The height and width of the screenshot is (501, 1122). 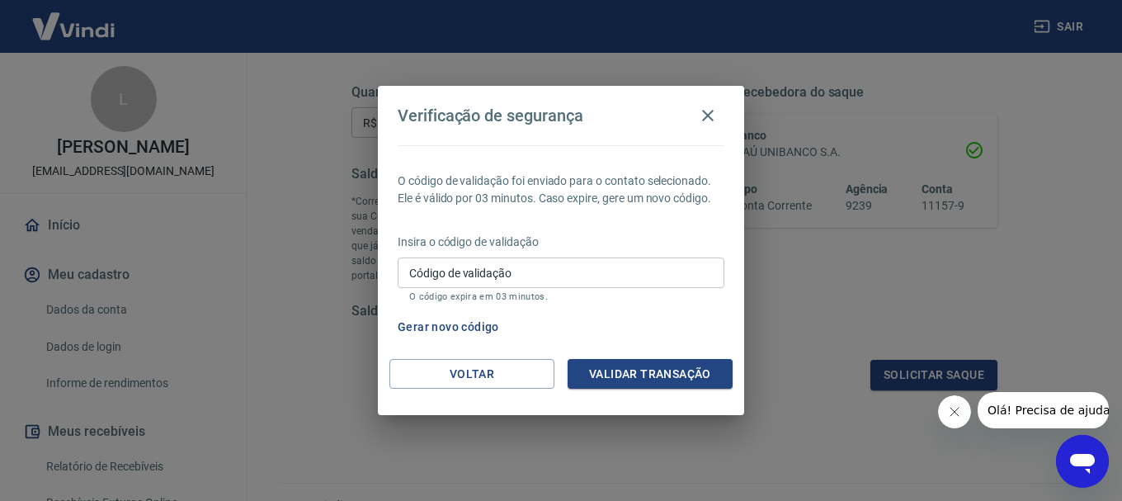 What do you see at coordinates (472, 374) in the screenshot?
I see `button: Voltar` at bounding box center [472, 374].